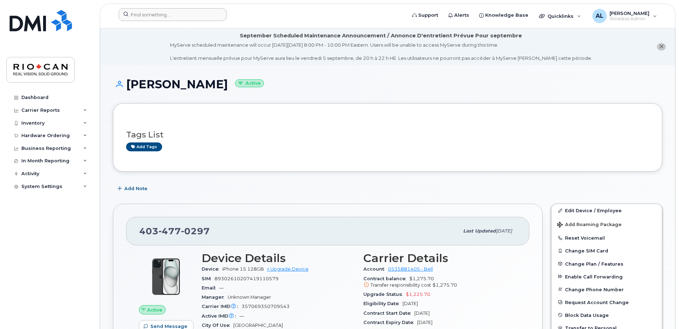 The width and height of the screenshot is (679, 329). Describe the element at coordinates (166, 277) in the screenshot. I see `img: iPhone_15_Black.png` at that location.